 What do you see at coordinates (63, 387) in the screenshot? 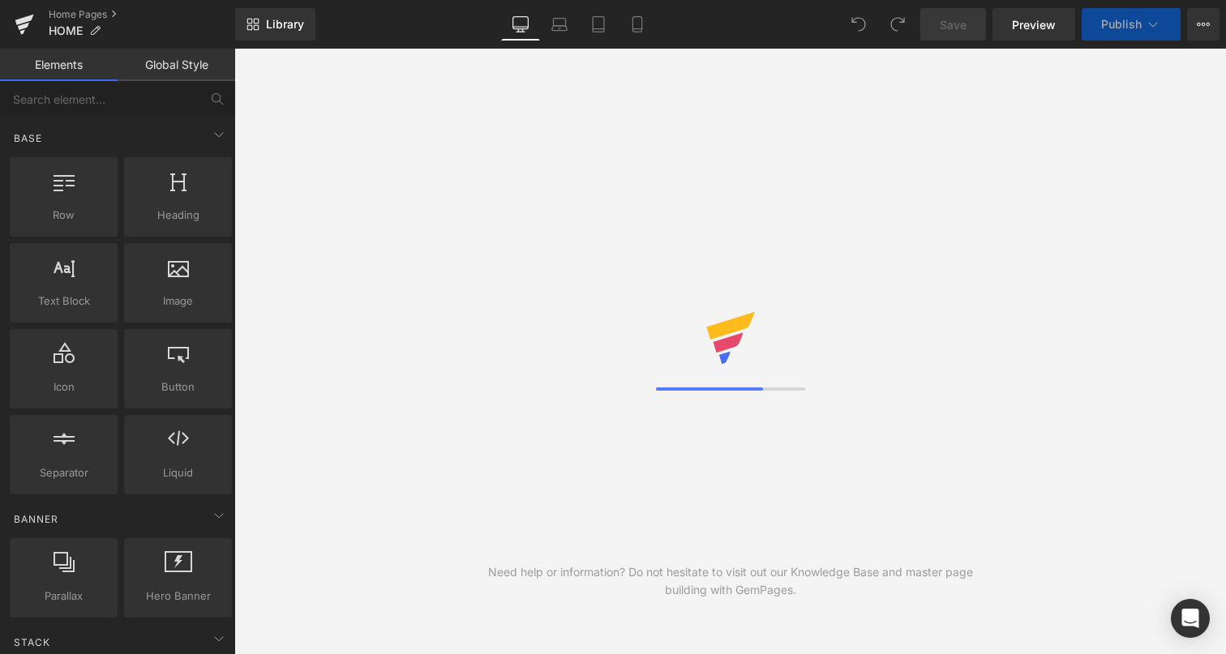
I see `span: Icon` at bounding box center [63, 387].